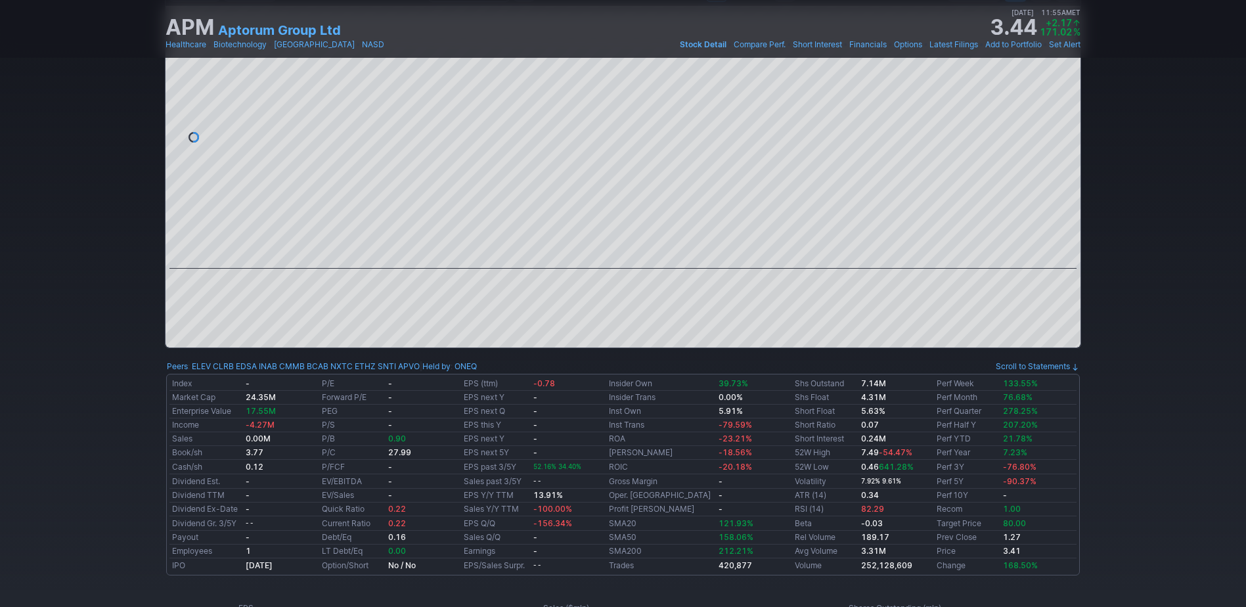 The width and height of the screenshot is (1246, 607). I want to click on span: 21.78%, so click(1017, 438).